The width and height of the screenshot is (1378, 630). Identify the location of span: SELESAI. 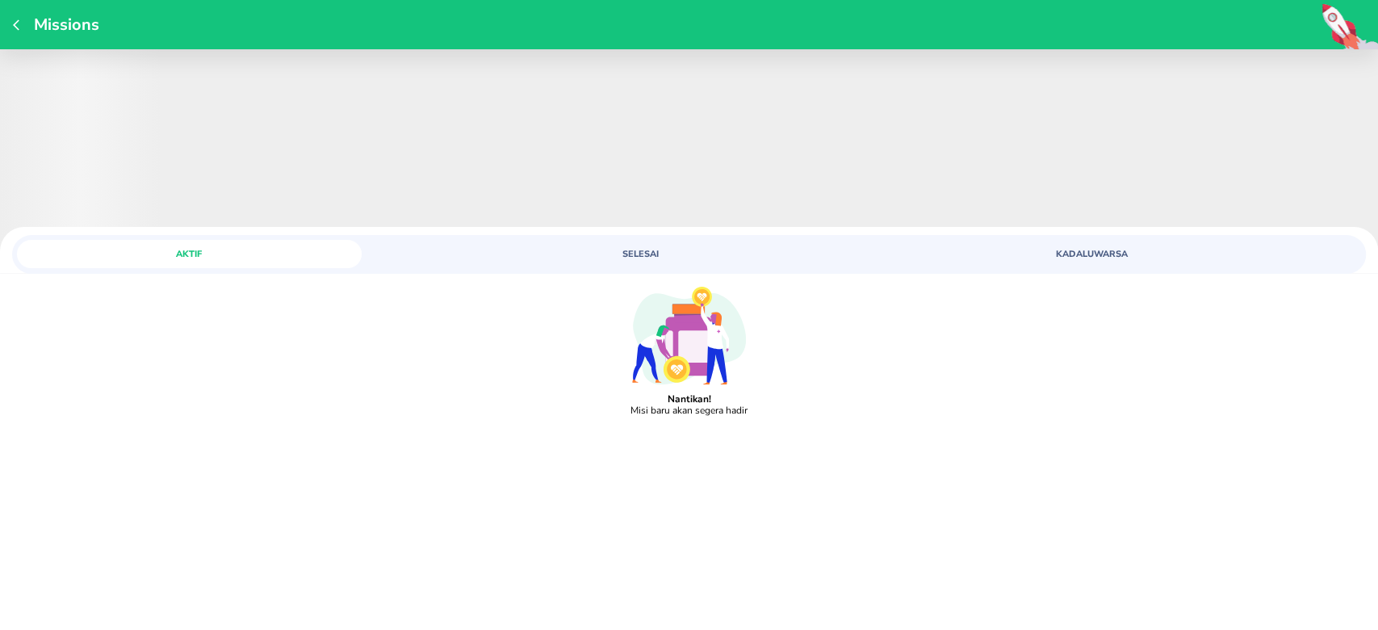
(640, 253).